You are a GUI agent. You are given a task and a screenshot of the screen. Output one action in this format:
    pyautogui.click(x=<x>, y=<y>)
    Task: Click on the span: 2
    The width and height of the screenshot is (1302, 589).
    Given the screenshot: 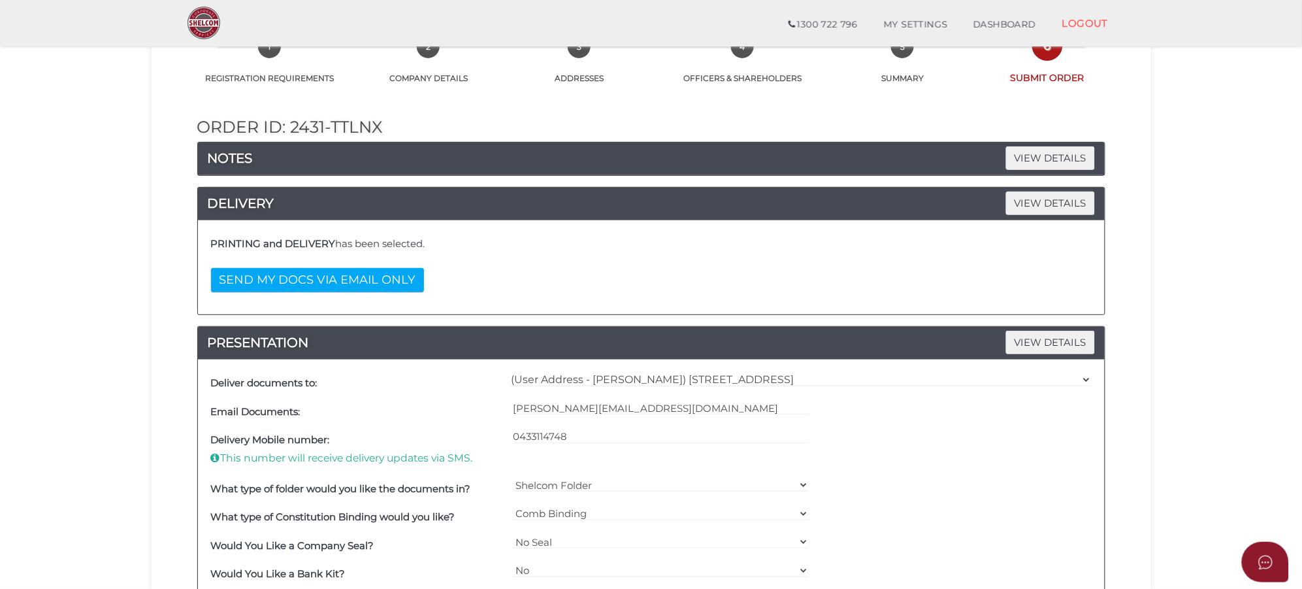 What is the action you would take?
    pyautogui.click(x=428, y=46)
    